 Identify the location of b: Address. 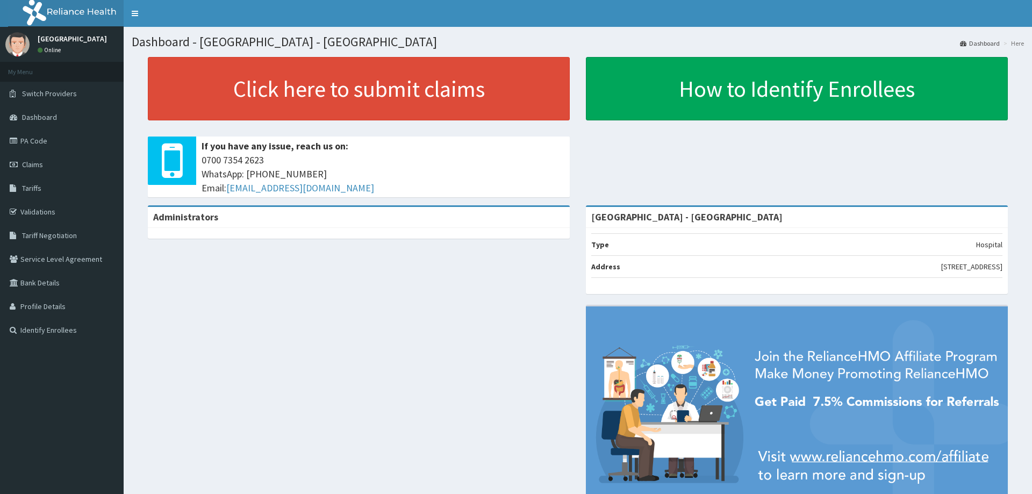
(606, 267).